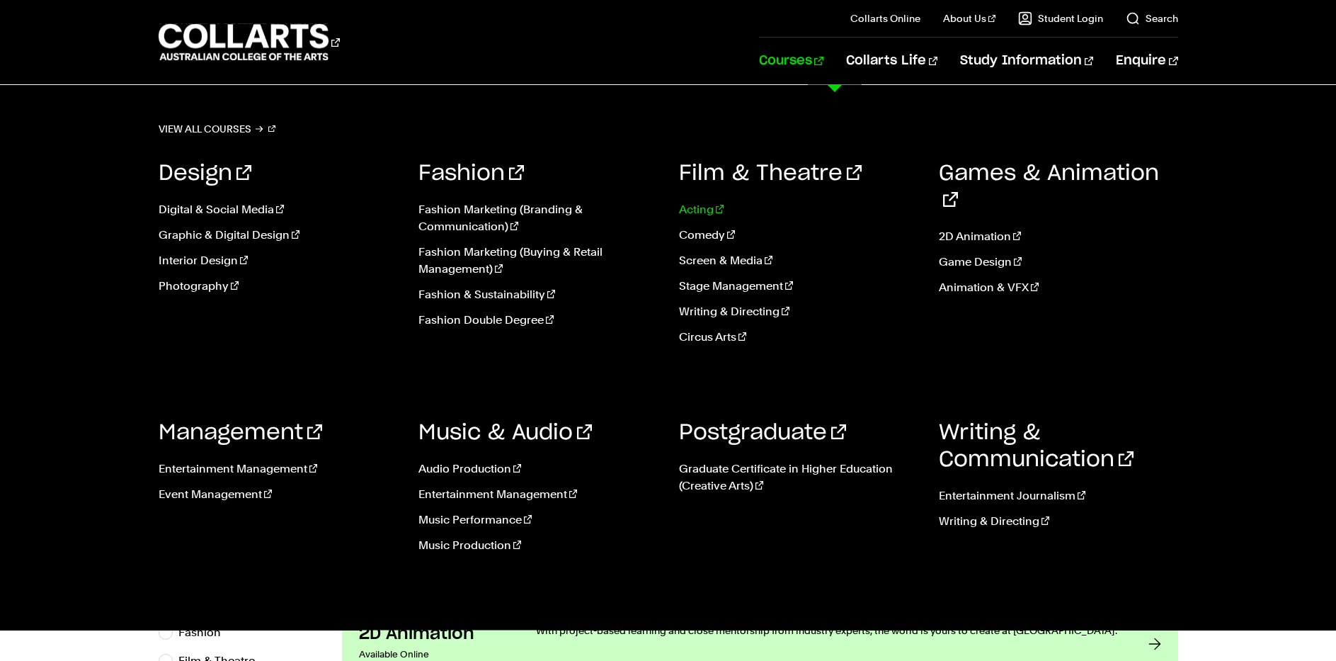 Image resolution: width=1336 pixels, height=661 pixels. I want to click on a: Screen & Media, so click(799, 261).